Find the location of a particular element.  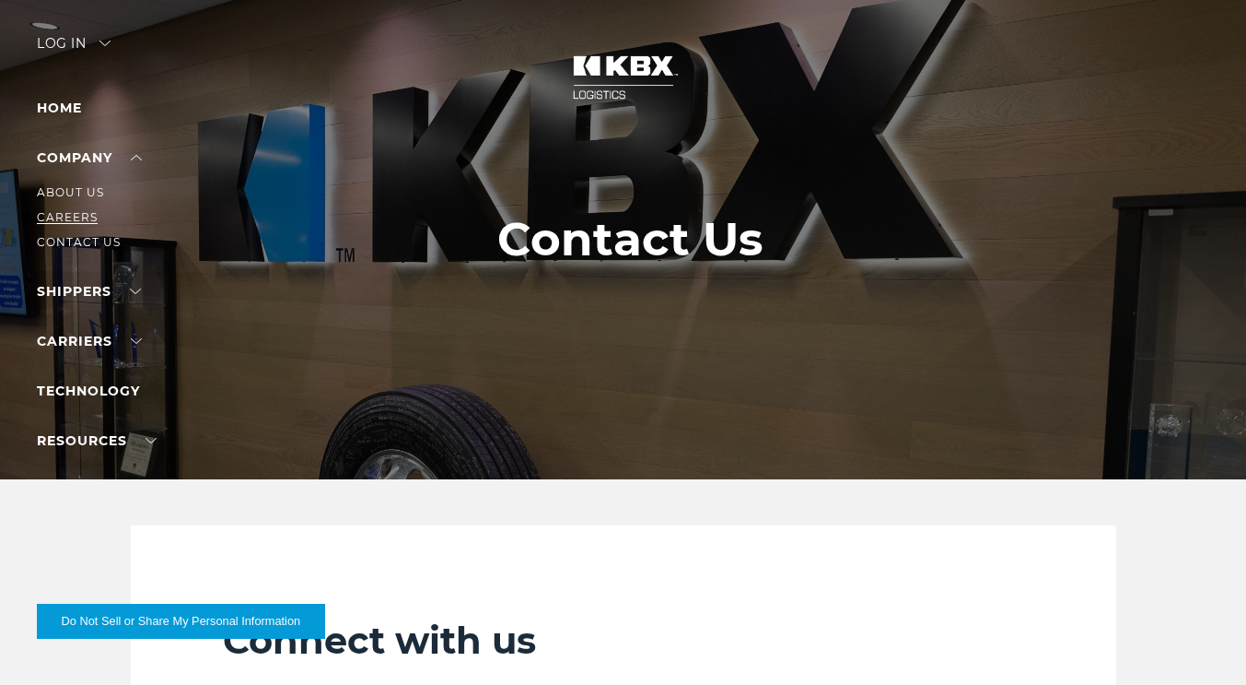

img: arrow is located at coordinates (105, 43).